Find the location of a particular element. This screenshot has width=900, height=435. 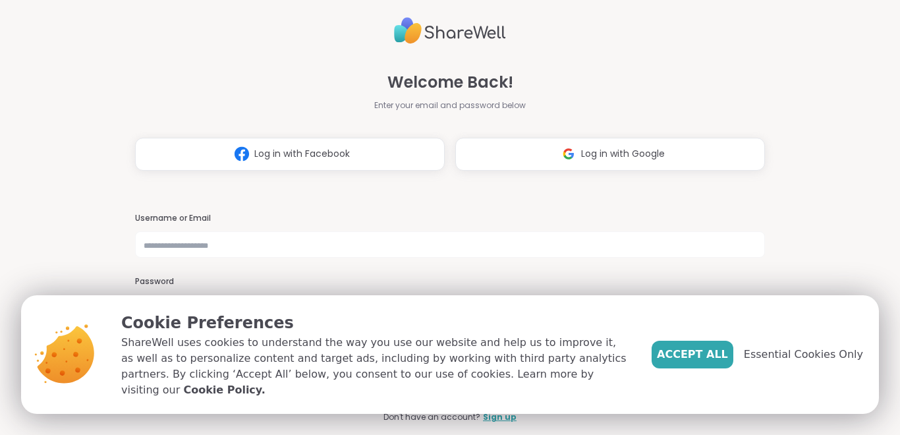

p: ShareWell uses cookies to understand the way you use our website and help us to improve it, as we... is located at coordinates (376, 367).